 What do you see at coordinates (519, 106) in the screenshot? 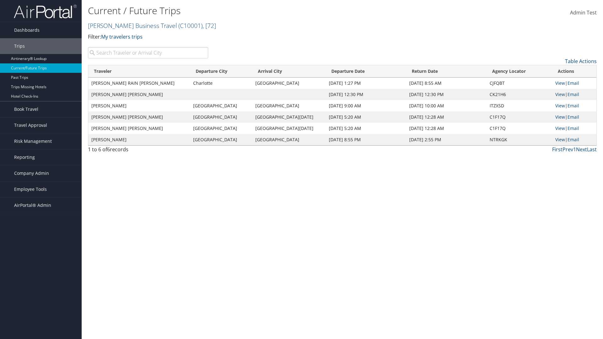
I see `td: ITZXSD` at bounding box center [519, 106].